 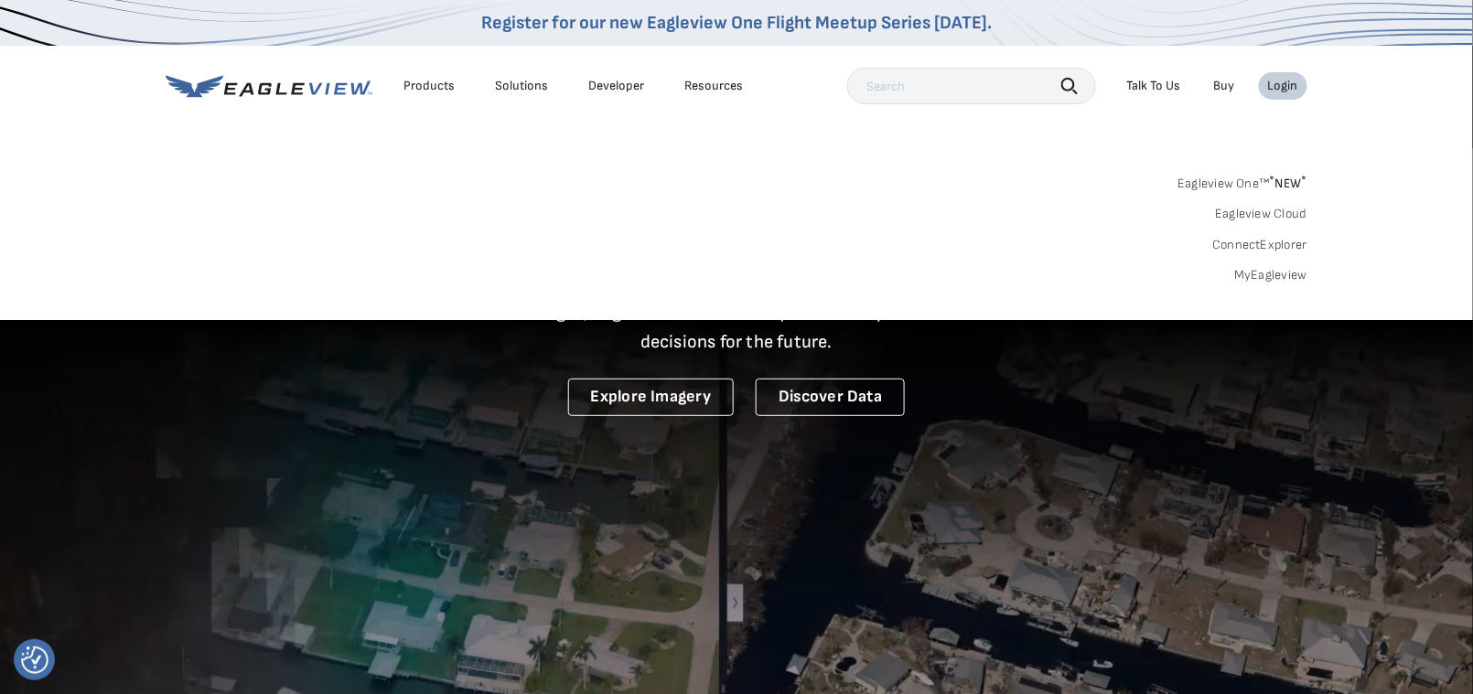 I want to click on button: Consent Preferences, so click(x=35, y=660).